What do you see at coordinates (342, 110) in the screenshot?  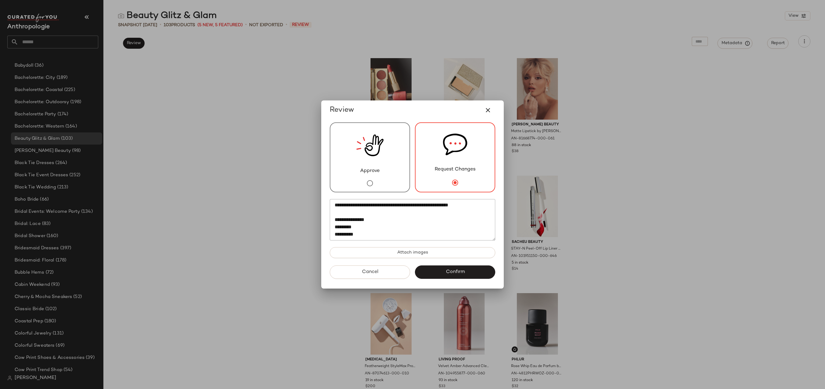 I see `span: Review` at bounding box center [342, 110].